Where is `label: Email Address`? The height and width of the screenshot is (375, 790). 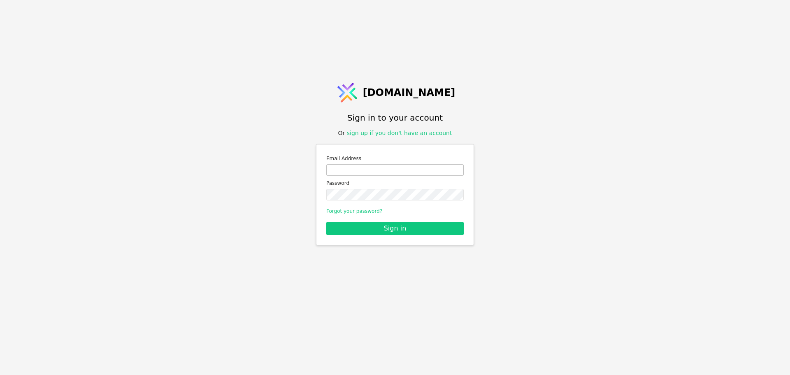 label: Email Address is located at coordinates (395, 158).